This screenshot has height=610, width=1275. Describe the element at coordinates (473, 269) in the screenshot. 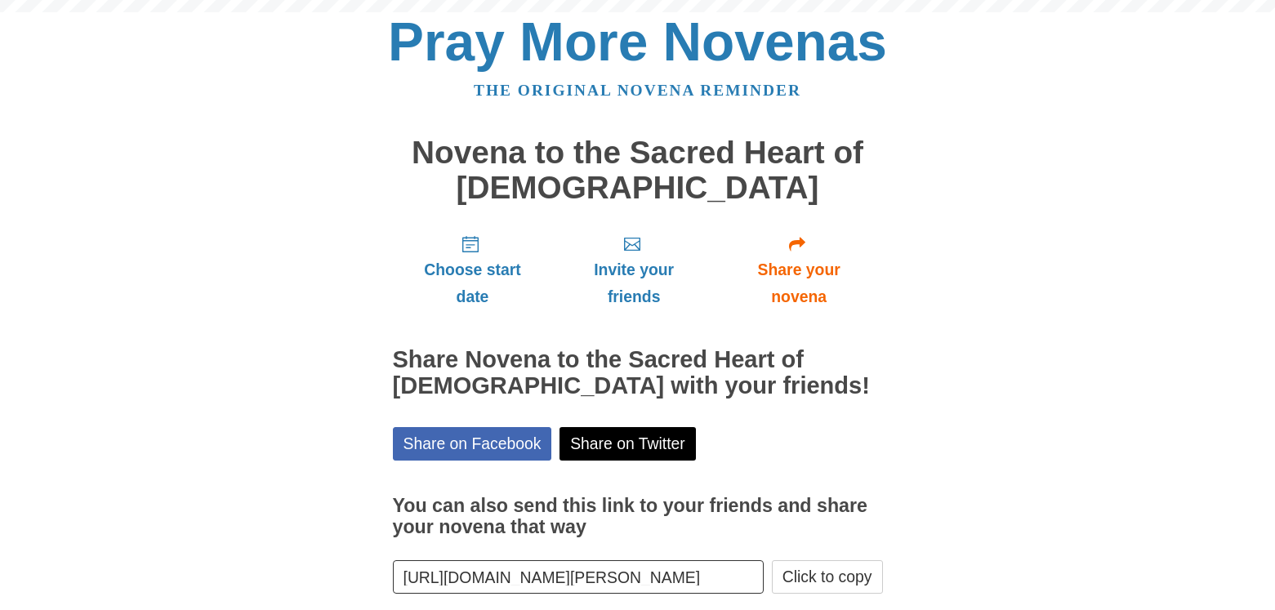

I see `a: Choose start date` at that location.